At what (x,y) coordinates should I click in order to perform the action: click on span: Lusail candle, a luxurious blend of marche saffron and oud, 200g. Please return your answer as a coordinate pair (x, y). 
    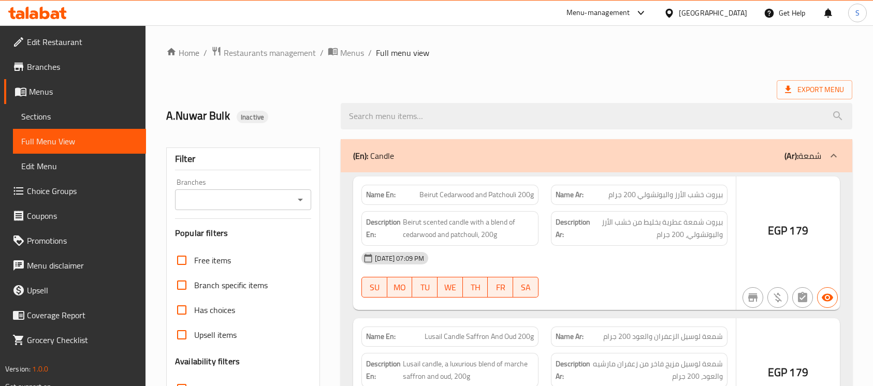
    Looking at the image, I should click on (468, 370).